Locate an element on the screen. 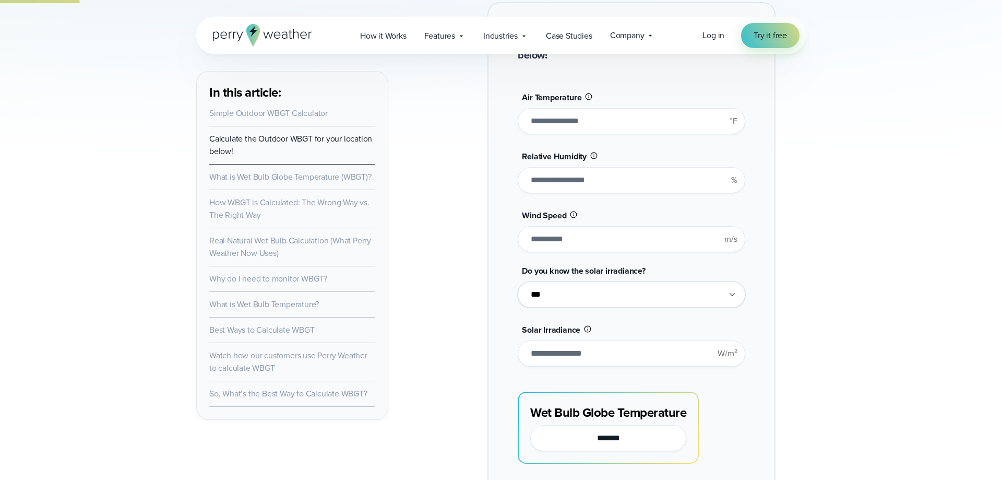  span: Air Temperature is located at coordinates (552, 97).